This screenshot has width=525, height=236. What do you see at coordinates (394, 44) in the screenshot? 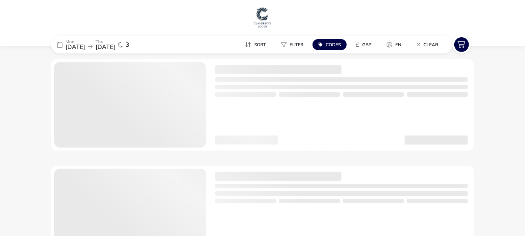
I see `button: en` at bounding box center [394, 44].